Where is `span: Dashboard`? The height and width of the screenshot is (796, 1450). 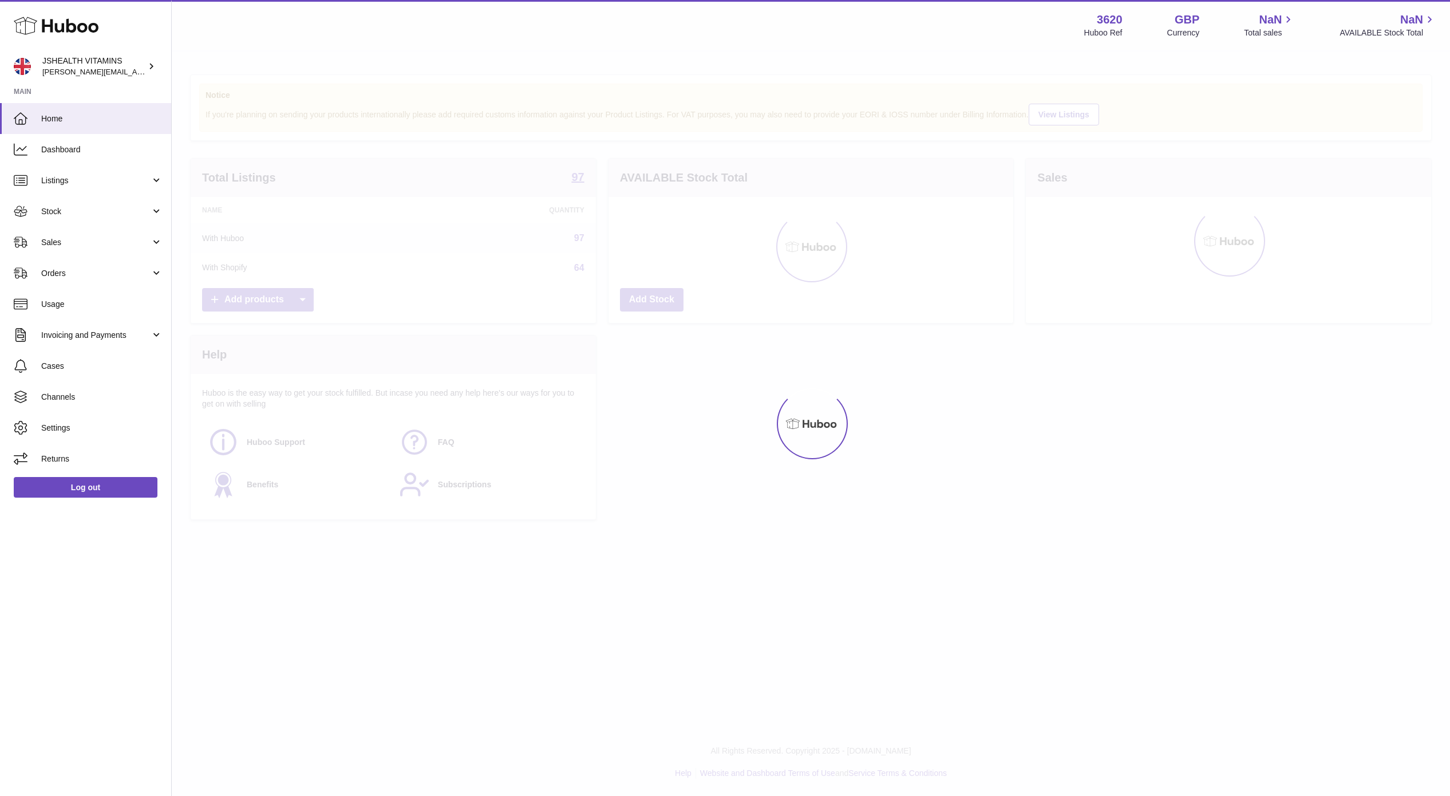 span: Dashboard is located at coordinates (102, 149).